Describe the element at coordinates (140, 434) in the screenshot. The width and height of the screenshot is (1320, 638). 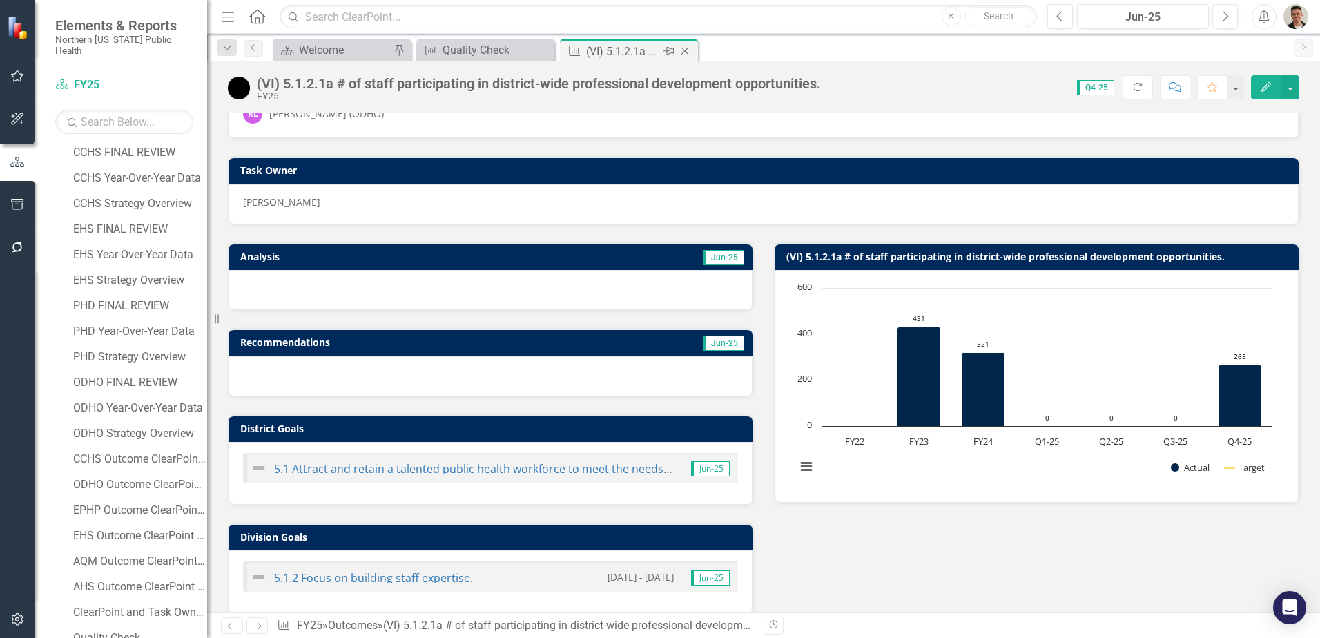
I see `div: ODHO Strategy Overview` at that location.